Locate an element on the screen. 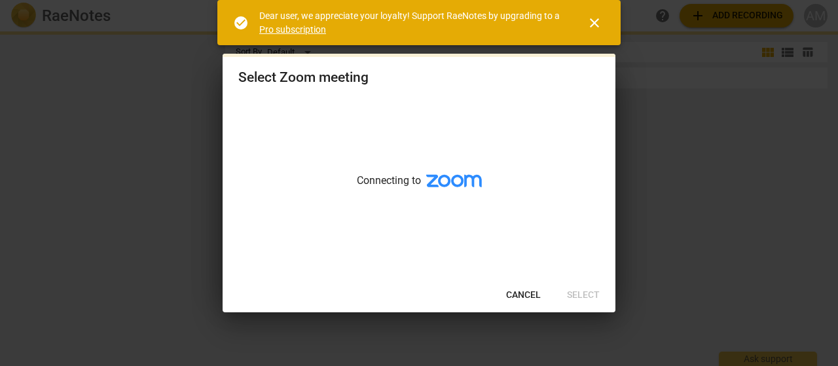 The height and width of the screenshot is (366, 838). button: Close is located at coordinates (594, 23).